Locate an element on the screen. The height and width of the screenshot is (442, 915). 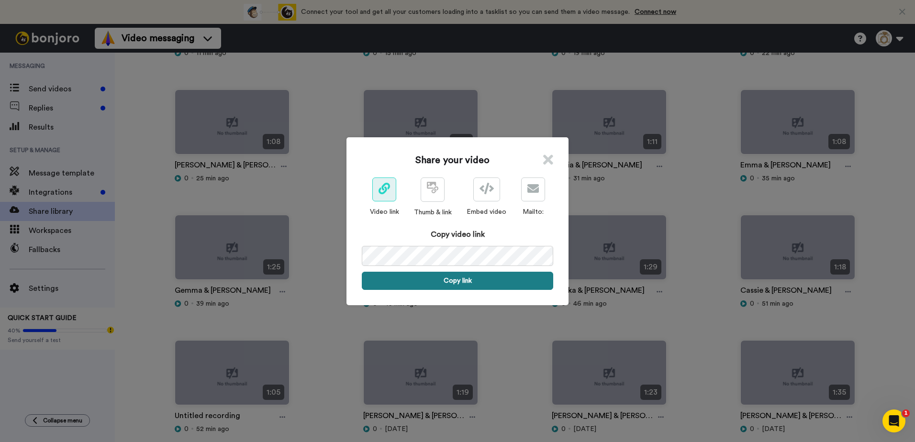
div: Mailto: is located at coordinates (533, 212).